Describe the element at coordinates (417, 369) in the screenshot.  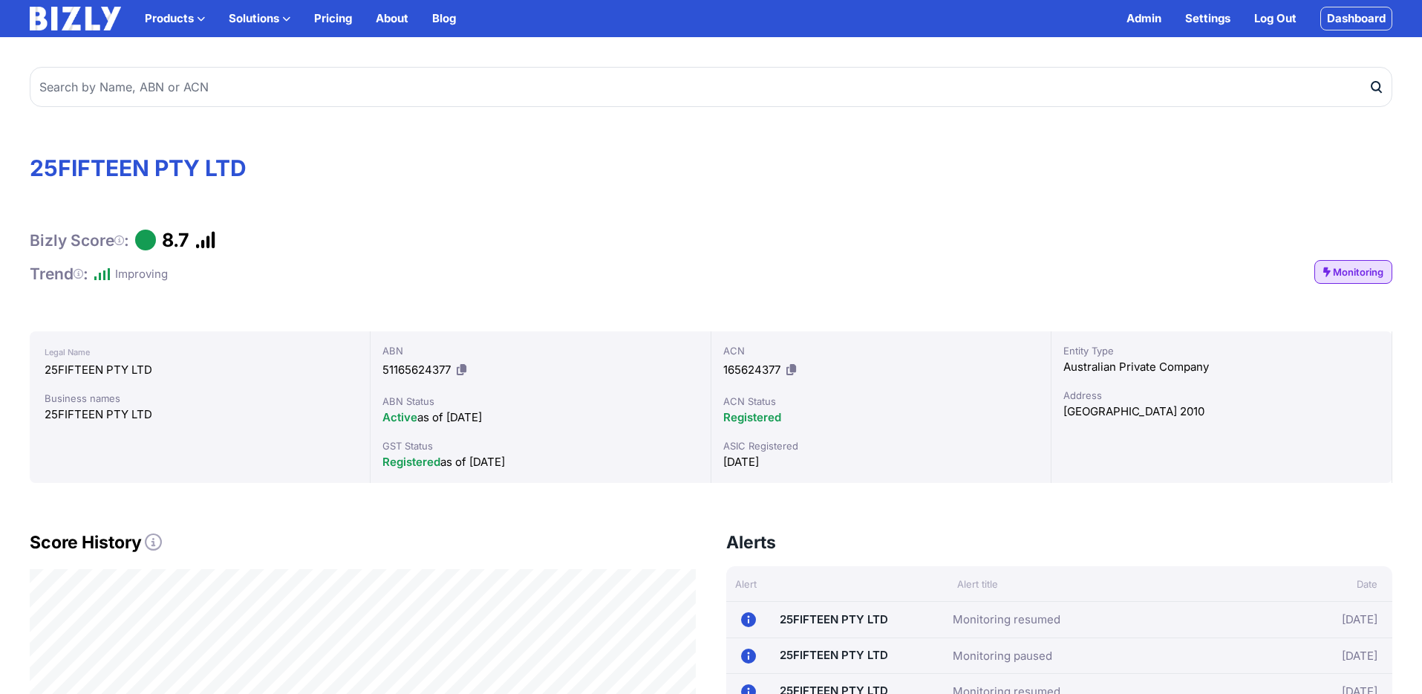
I see `span: 51165624377` at that location.